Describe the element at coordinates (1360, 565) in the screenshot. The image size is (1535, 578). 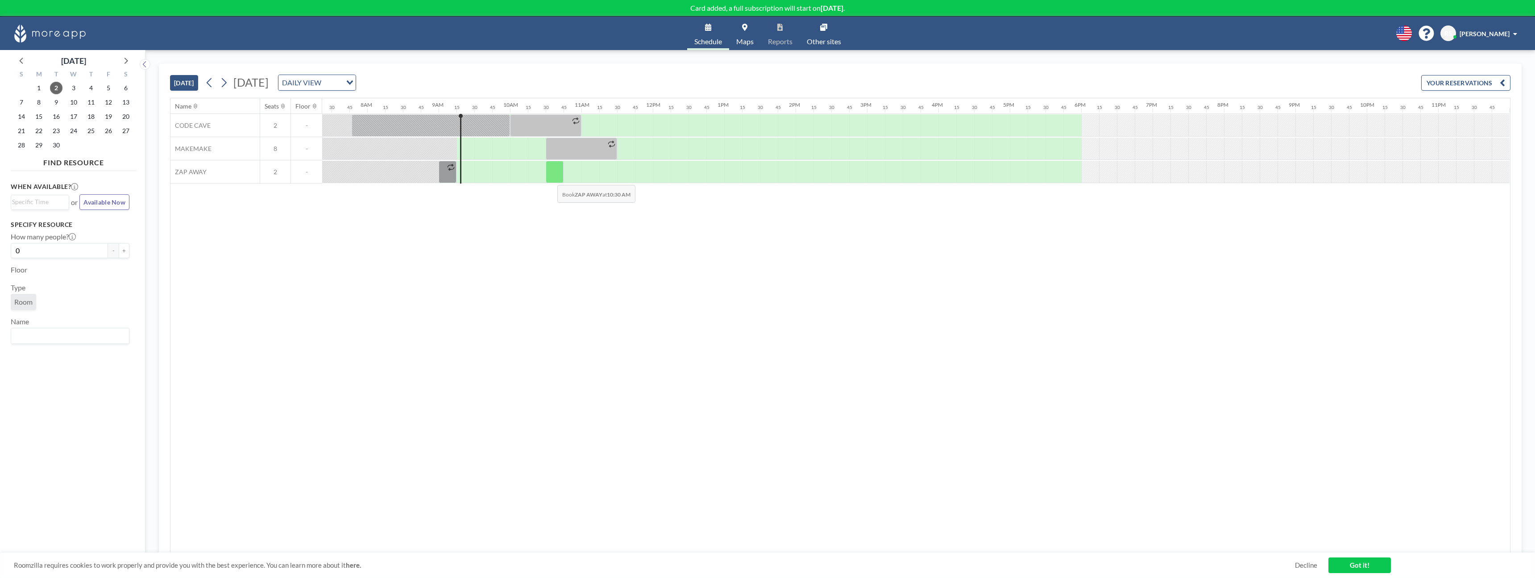
I see `a: Got it!` at that location.